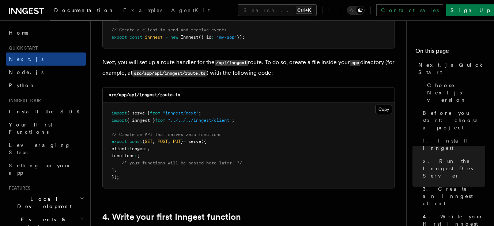 The image size is (494, 226). I want to click on a: Install the SDK, so click(46, 112).